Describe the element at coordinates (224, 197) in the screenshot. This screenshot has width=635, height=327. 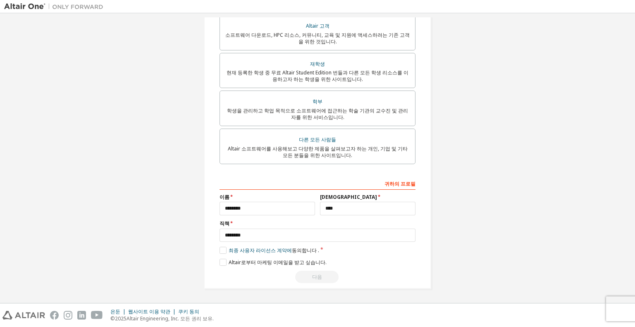
I see `font: 이름` at that location.